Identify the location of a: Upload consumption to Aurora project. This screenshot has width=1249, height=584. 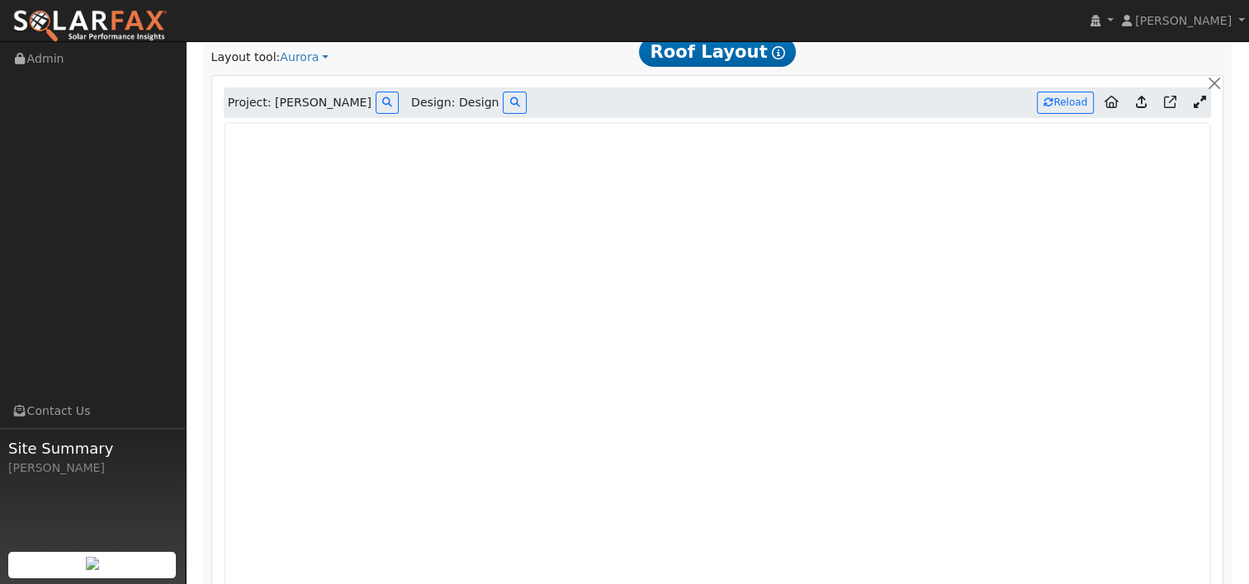
(1141, 103).